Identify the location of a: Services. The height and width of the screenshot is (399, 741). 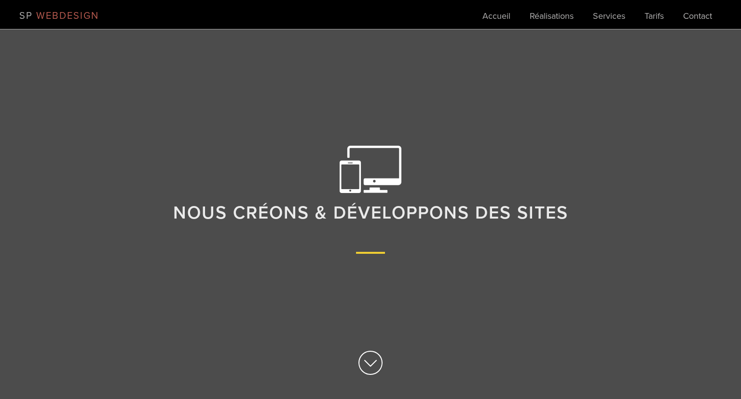
(609, 19).